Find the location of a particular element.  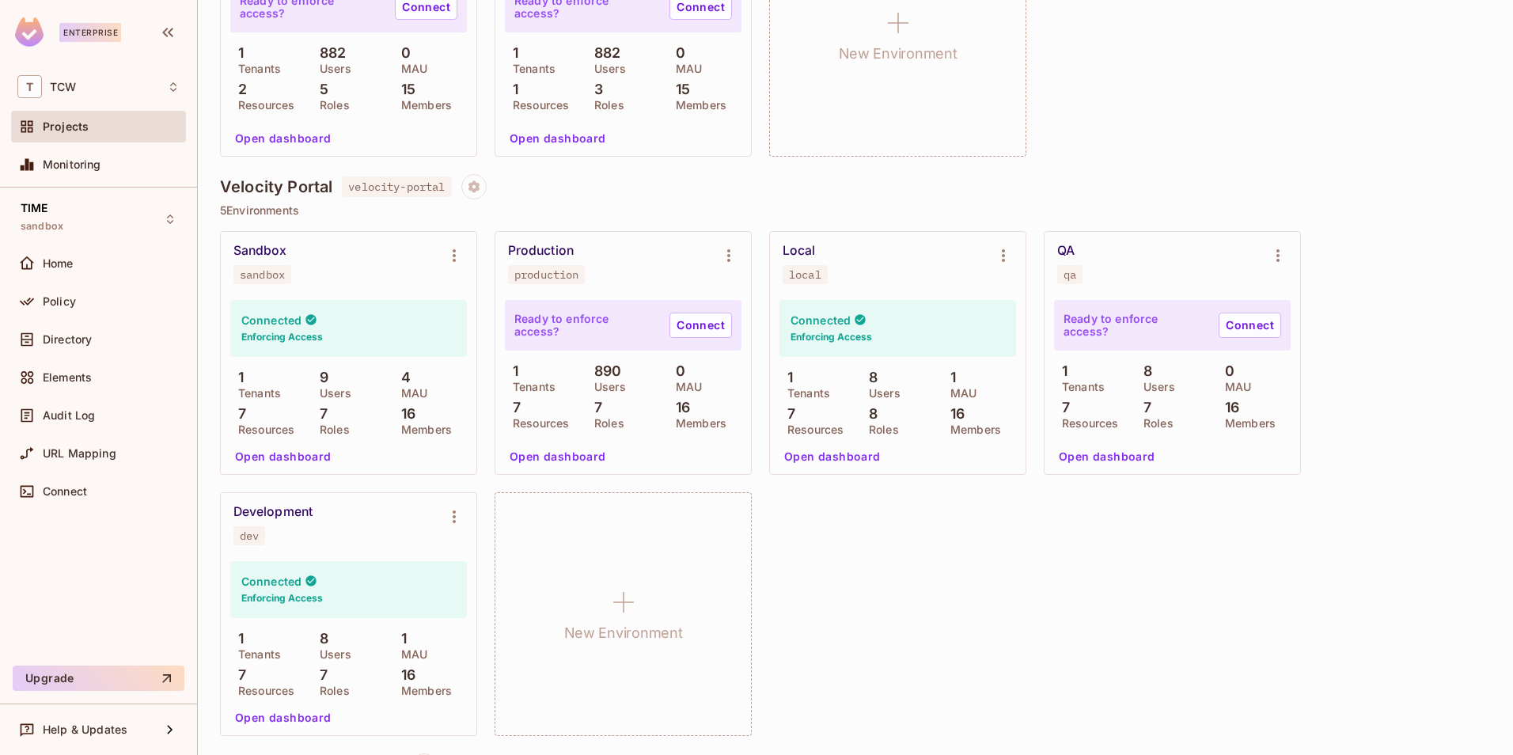

span: Workspace: TCW is located at coordinates (63, 87).